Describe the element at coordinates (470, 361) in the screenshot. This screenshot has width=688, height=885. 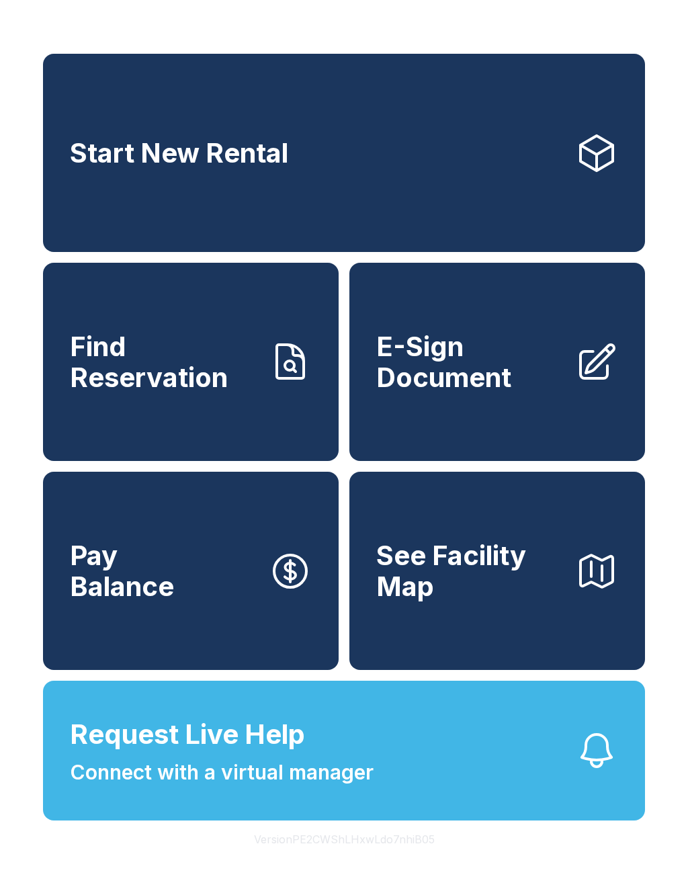
I see `span: E-Sign Document` at that location.